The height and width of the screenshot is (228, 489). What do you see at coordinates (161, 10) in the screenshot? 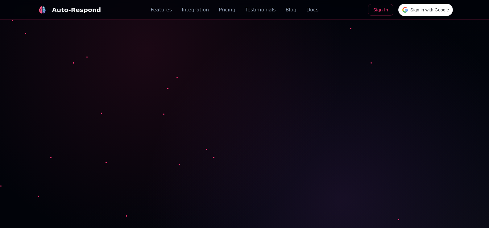
I see `a: Features` at bounding box center [161, 10].